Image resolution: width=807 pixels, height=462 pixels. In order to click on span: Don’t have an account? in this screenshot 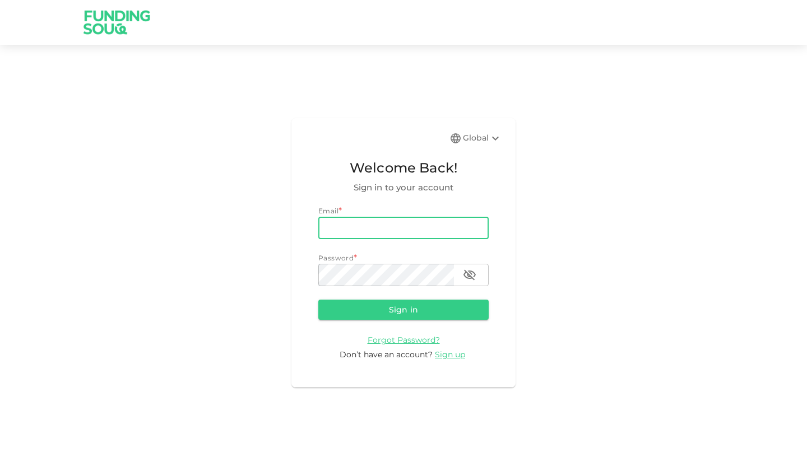, I will do `click(386, 355)`.